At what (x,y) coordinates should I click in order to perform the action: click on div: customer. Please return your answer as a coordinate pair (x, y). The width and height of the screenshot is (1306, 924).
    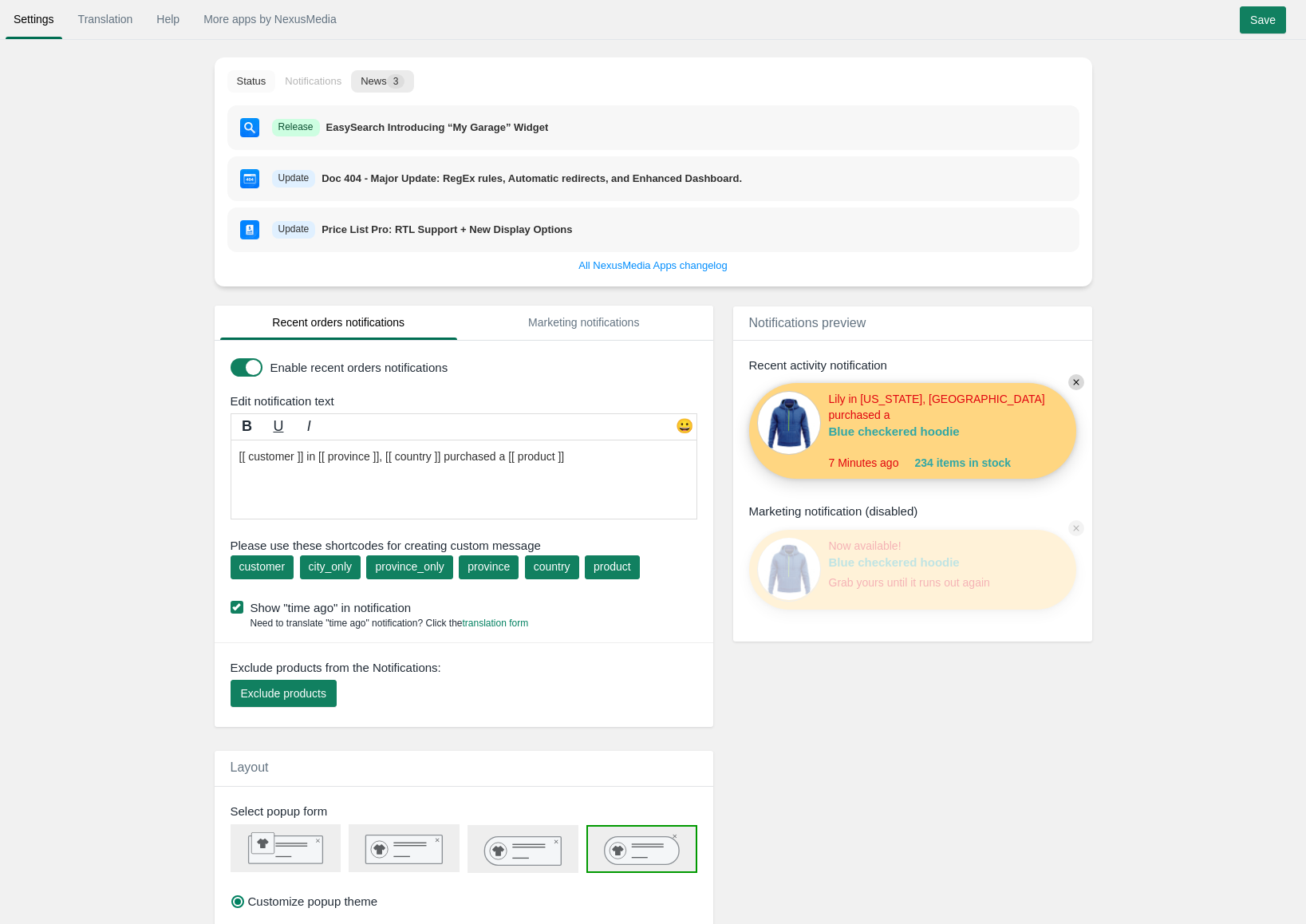
    Looking at the image, I should click on (263, 567).